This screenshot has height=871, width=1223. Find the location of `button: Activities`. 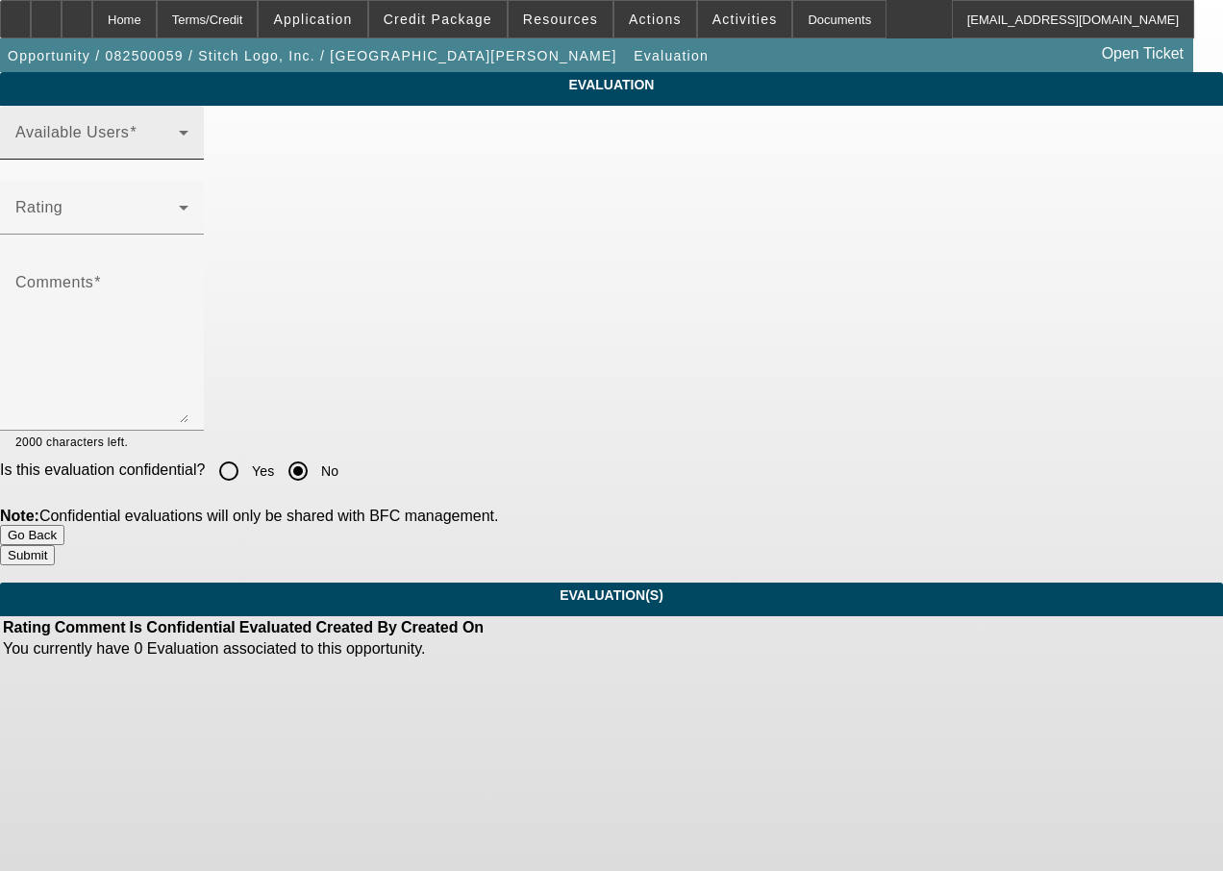

button: Activities is located at coordinates (745, 19).